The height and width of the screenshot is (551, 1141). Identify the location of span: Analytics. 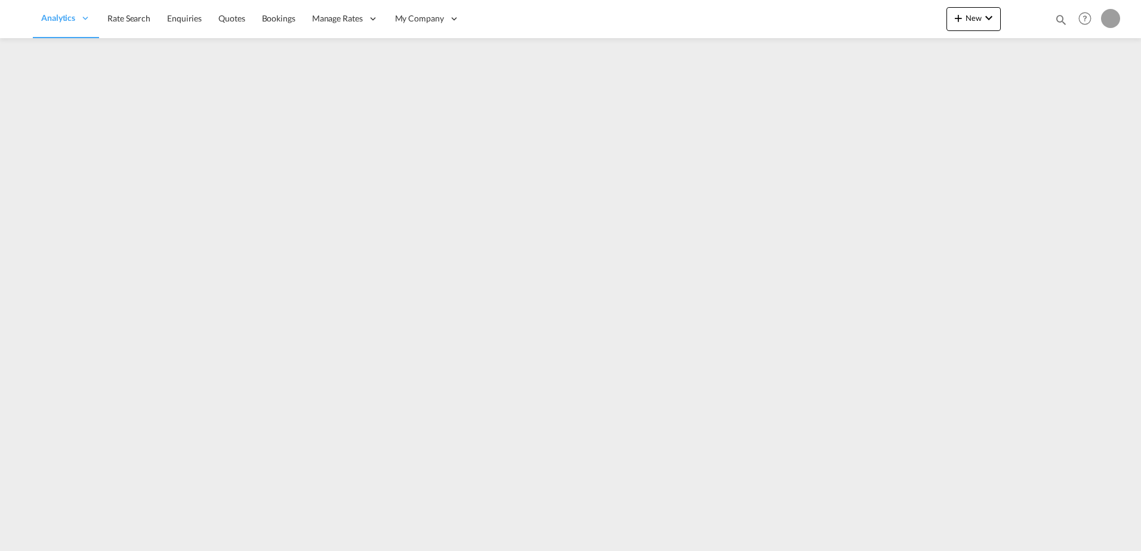
(58, 18).